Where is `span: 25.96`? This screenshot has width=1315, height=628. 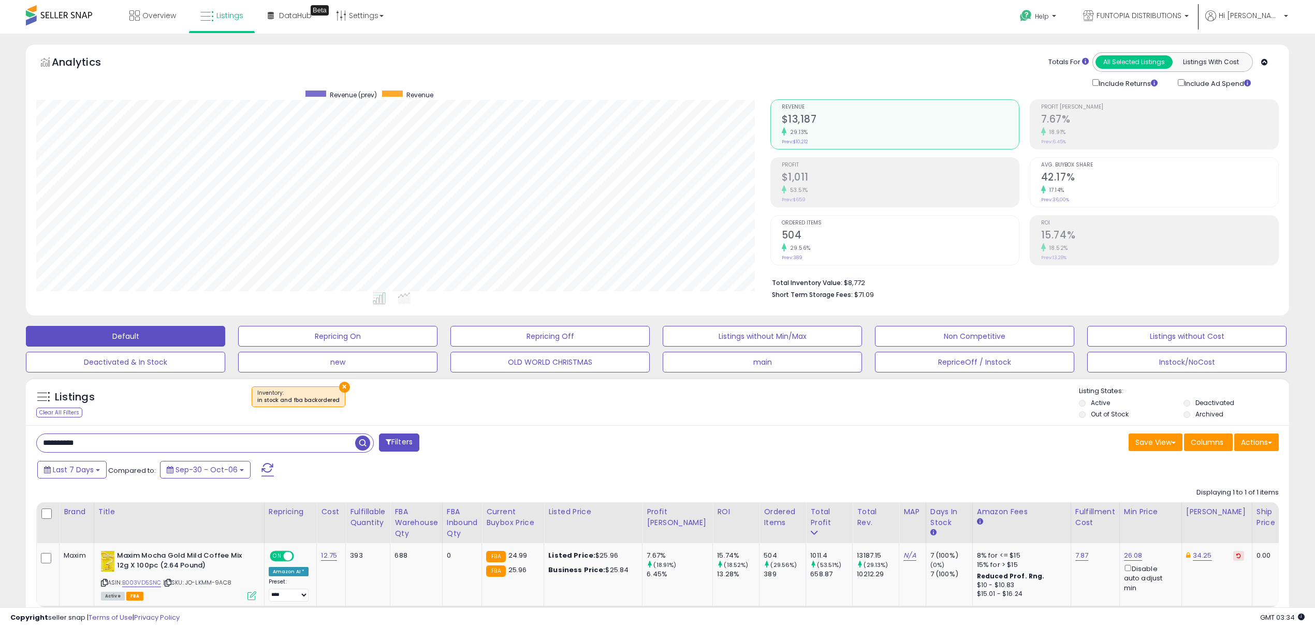
span: 25.96 is located at coordinates (518, 570).